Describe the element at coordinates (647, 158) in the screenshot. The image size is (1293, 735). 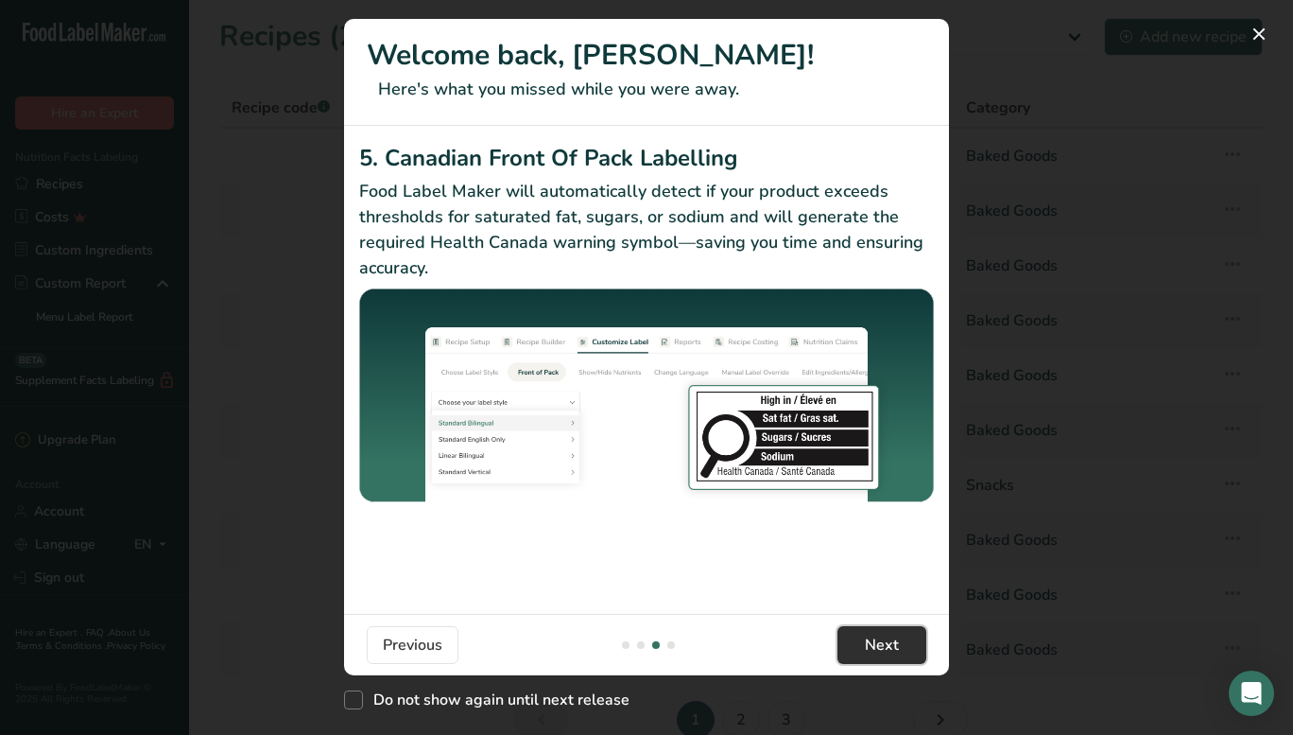
I see `h2: 5. Canadian Front Of Pack Labelling` at that location.